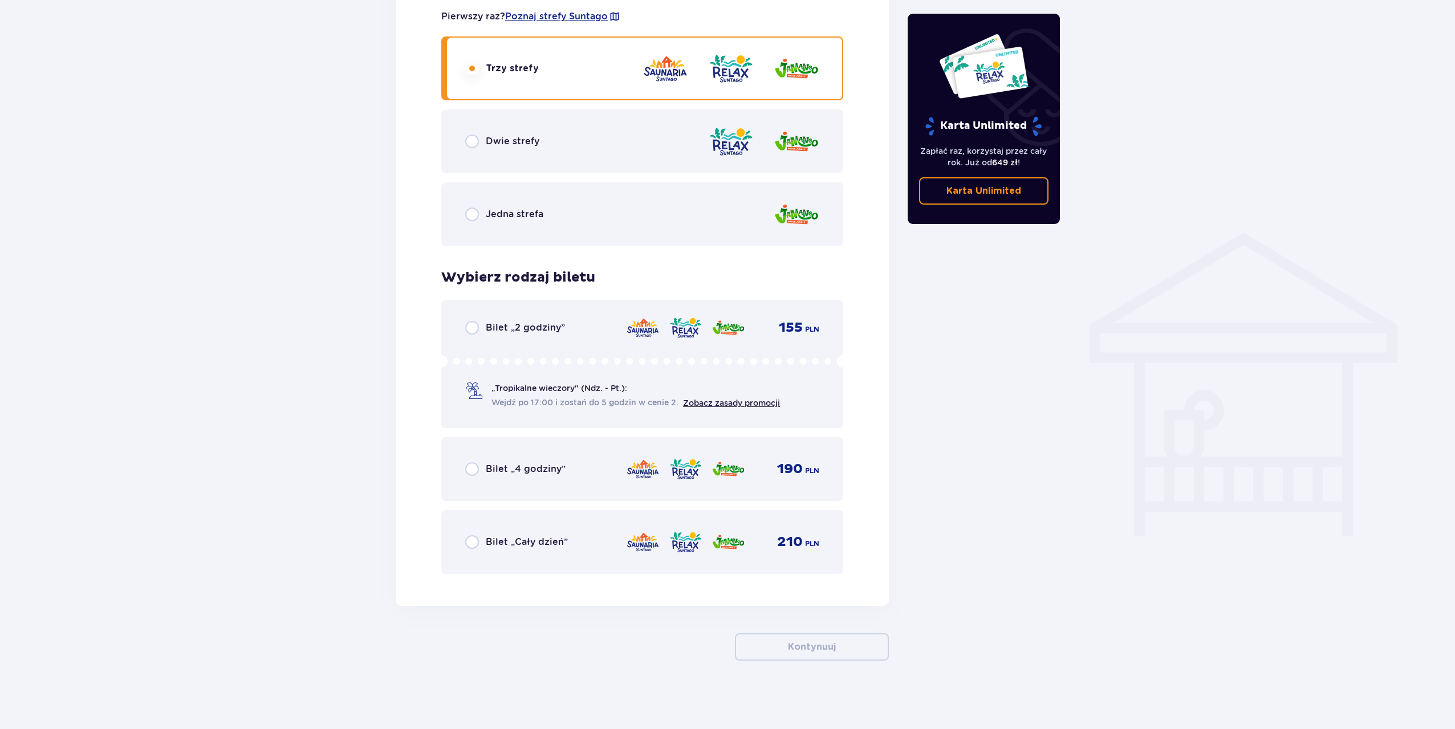  Describe the element at coordinates (518, 278) in the screenshot. I see `h3: Wybierz rodzaj biletu` at that location.